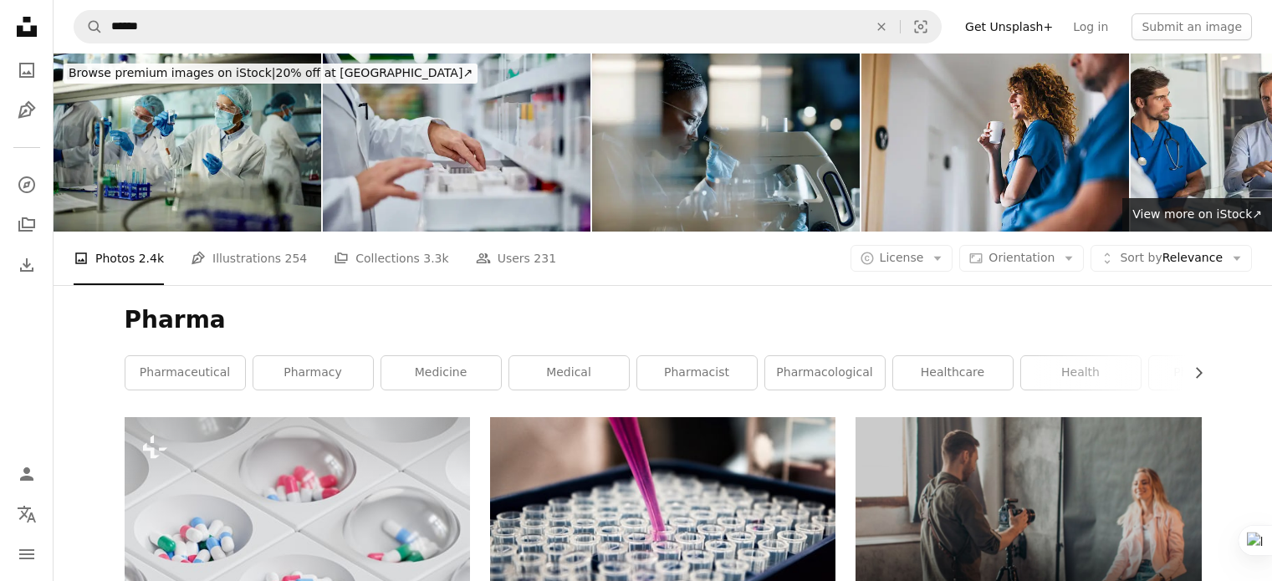 The height and width of the screenshot is (581, 1272). I want to click on a: View more on iStock↗, so click(1197, 215).